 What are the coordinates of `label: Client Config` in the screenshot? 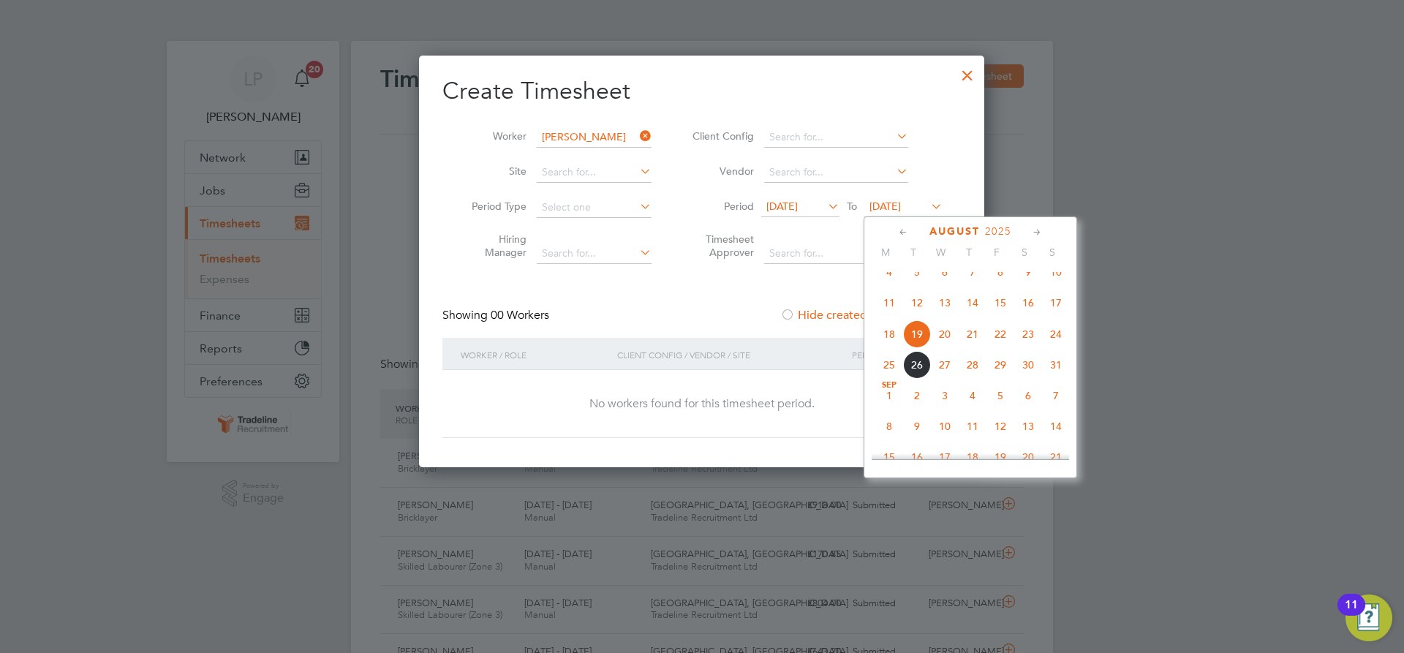 It's located at (721, 136).